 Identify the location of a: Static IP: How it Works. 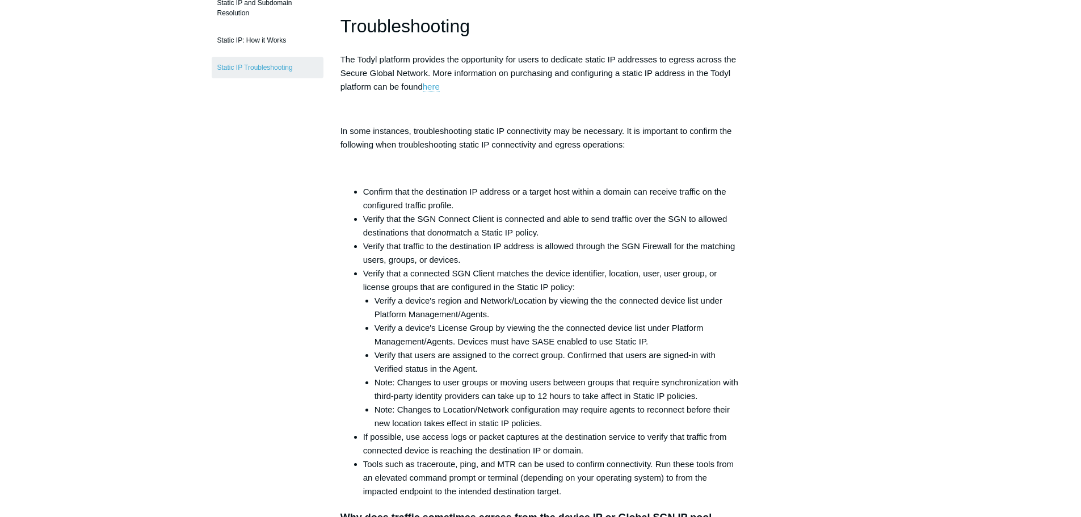
(267, 40).